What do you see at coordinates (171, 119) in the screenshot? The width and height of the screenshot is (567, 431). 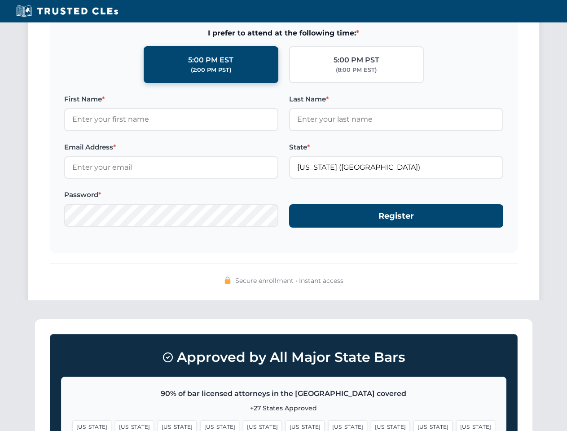 I see `input: Enter your first name` at bounding box center [171, 119].